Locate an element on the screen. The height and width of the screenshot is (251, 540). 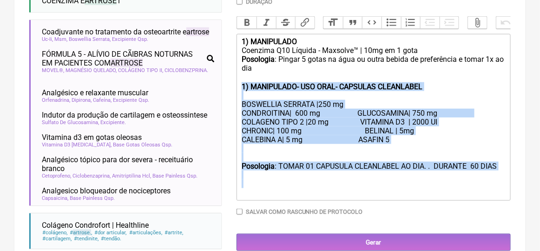
button: Link is located at coordinates (305, 23).